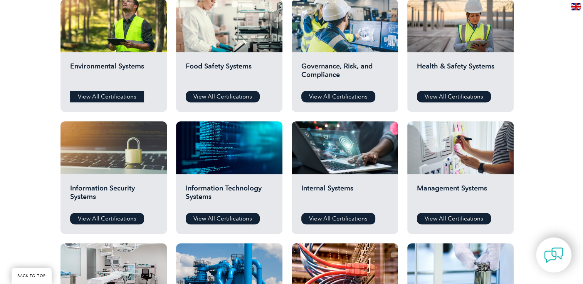  I want to click on a: BACK TO TOP, so click(32, 276).